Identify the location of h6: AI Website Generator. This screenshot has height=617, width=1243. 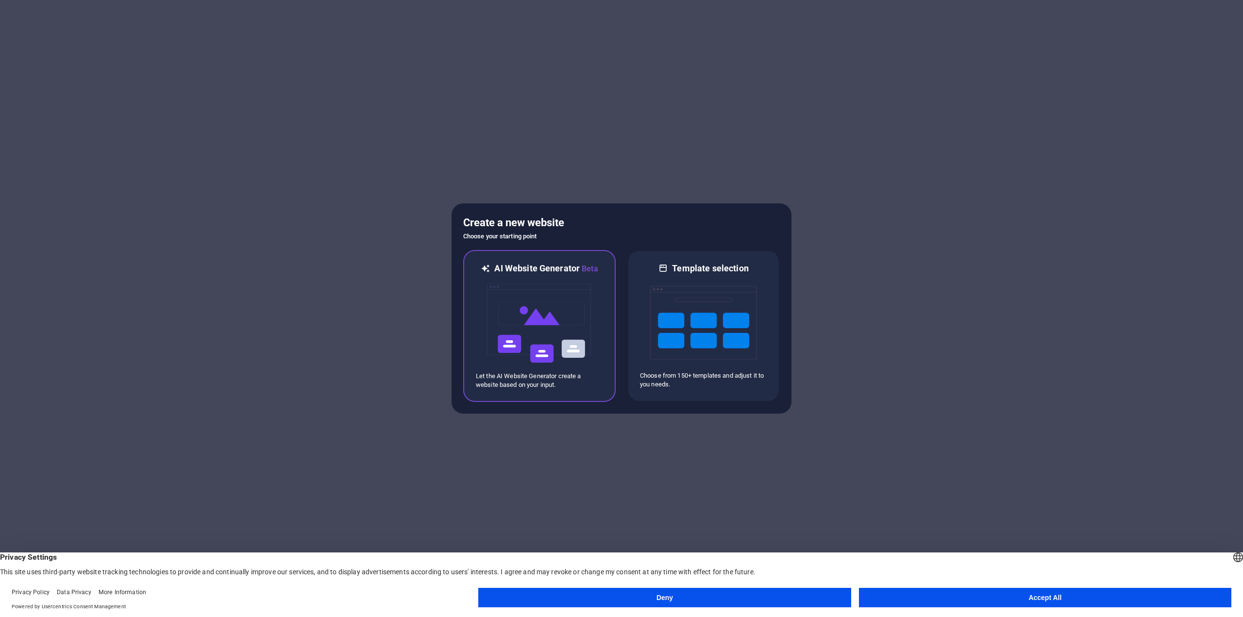
(546, 269).